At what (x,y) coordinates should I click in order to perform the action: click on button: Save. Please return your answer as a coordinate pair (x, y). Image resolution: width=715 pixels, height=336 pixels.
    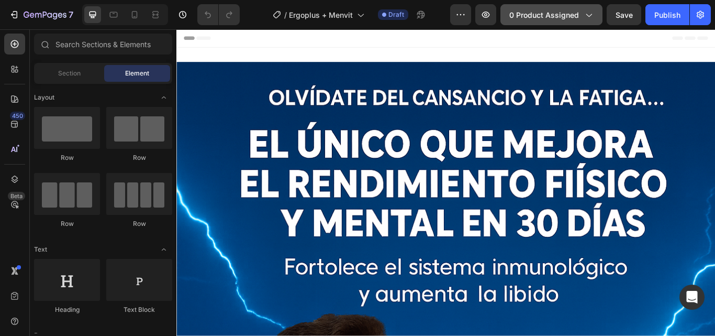
    Looking at the image, I should click on (624, 15).